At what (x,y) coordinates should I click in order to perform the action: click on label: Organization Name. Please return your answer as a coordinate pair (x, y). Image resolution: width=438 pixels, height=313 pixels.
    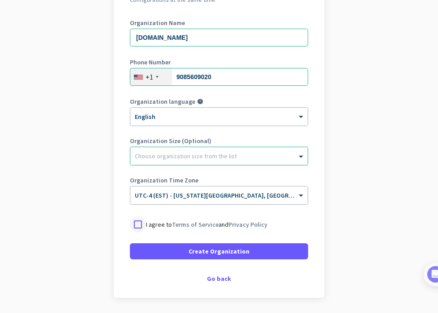
    Looking at the image, I should click on (219, 23).